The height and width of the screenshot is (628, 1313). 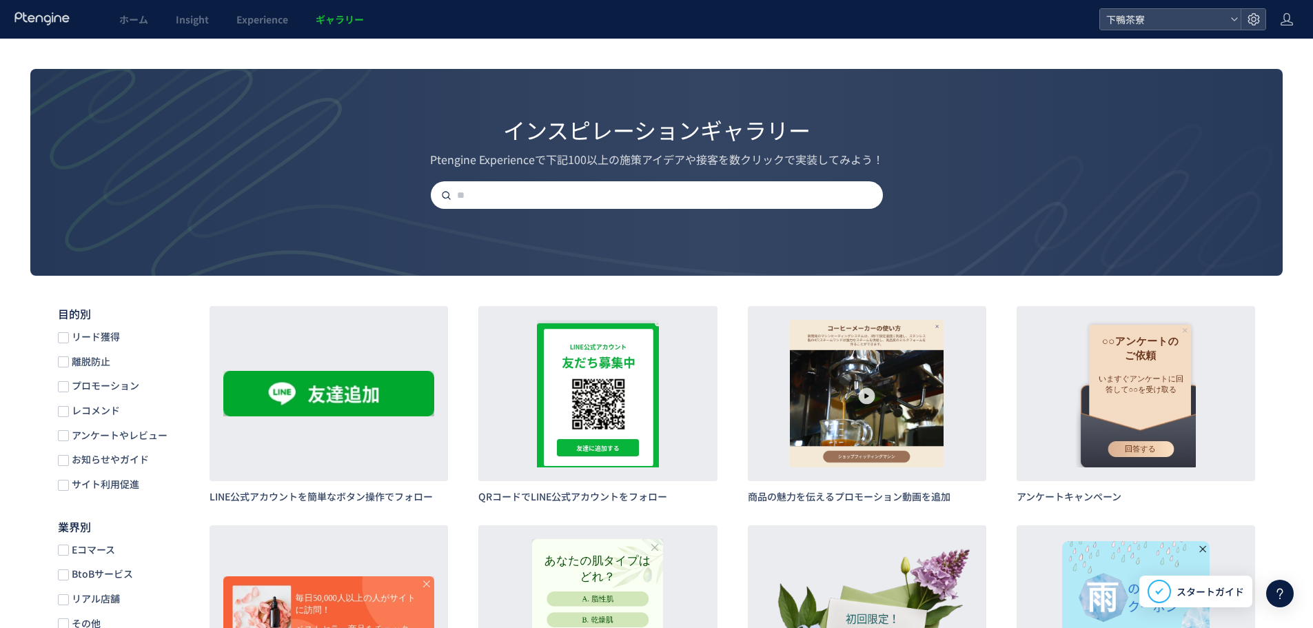 I want to click on div: インスピレーションギャラリー, so click(x=656, y=130).